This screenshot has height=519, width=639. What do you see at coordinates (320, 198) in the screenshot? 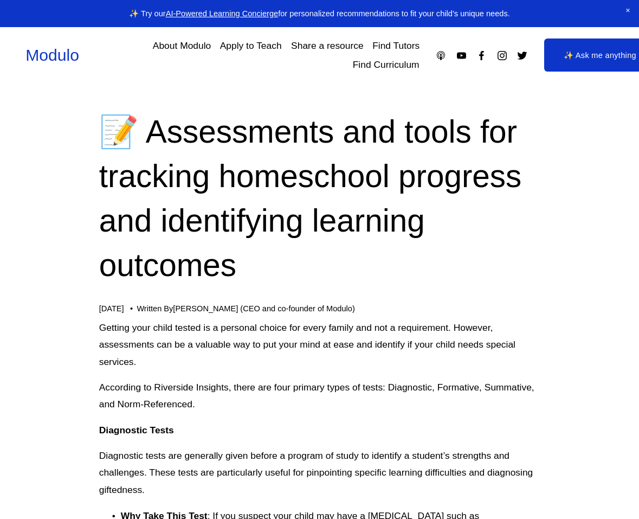
I see `h1: 📝 Assessments and tools for tracking homeschool progress and identifying learning outcomes` at bounding box center [320, 198].